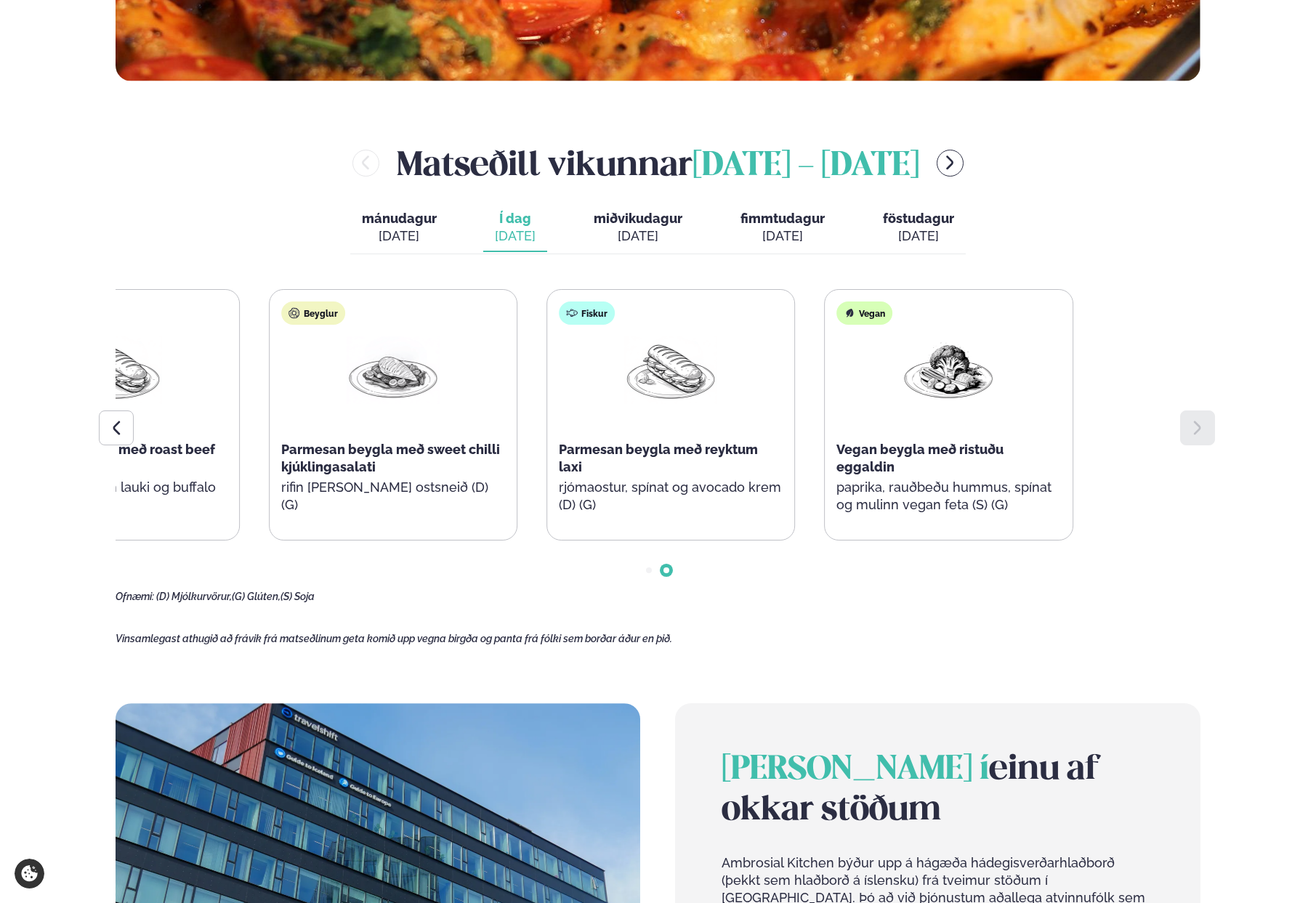 Image resolution: width=1316 pixels, height=903 pixels. What do you see at coordinates (297, 597) in the screenshot?
I see `span: (S) Soja` at bounding box center [297, 597].